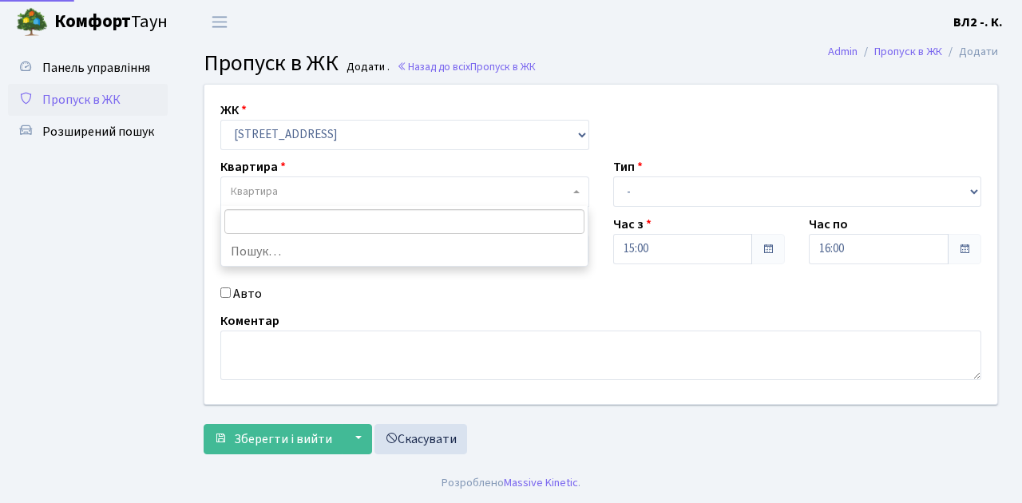 This screenshot has height=503, width=1022. Describe the element at coordinates (88, 68) in the screenshot. I see `a: Панель управління` at that location.